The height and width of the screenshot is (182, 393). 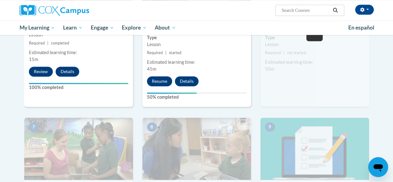 I want to click on a: Engage, so click(x=102, y=28).